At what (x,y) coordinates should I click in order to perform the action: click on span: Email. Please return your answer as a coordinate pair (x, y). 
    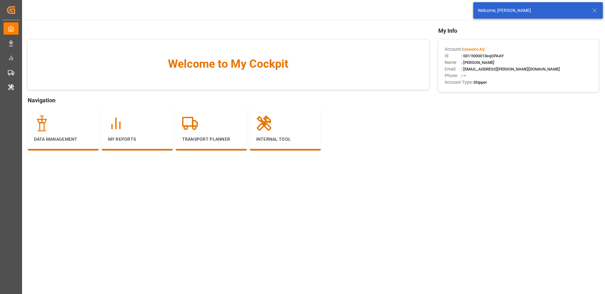
    Looking at the image, I should click on (453, 69).